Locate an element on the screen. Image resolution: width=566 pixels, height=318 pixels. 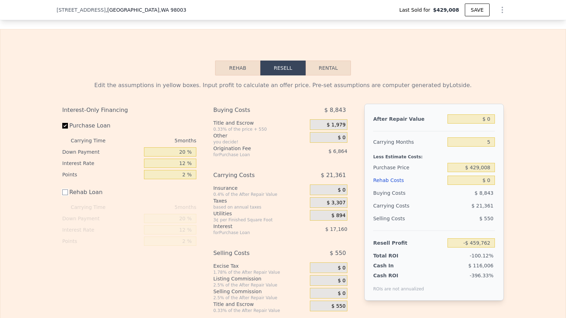
button: SAVE is located at coordinates (477, 10).